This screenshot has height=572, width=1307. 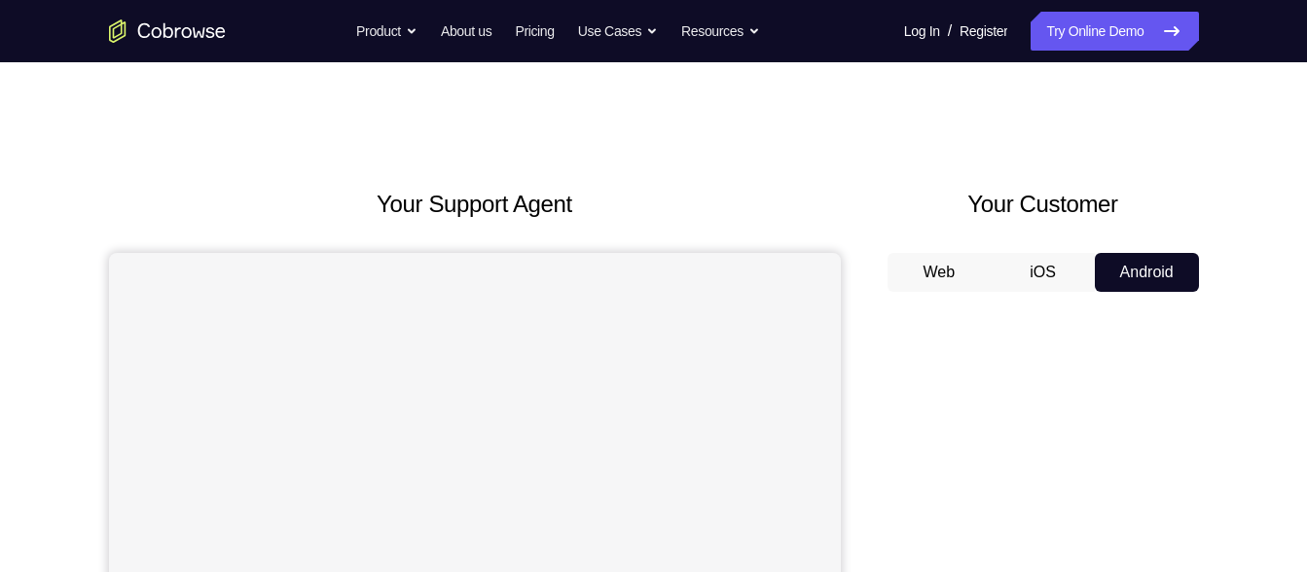 I want to click on h2: Your Support Agent, so click(x=475, y=204).